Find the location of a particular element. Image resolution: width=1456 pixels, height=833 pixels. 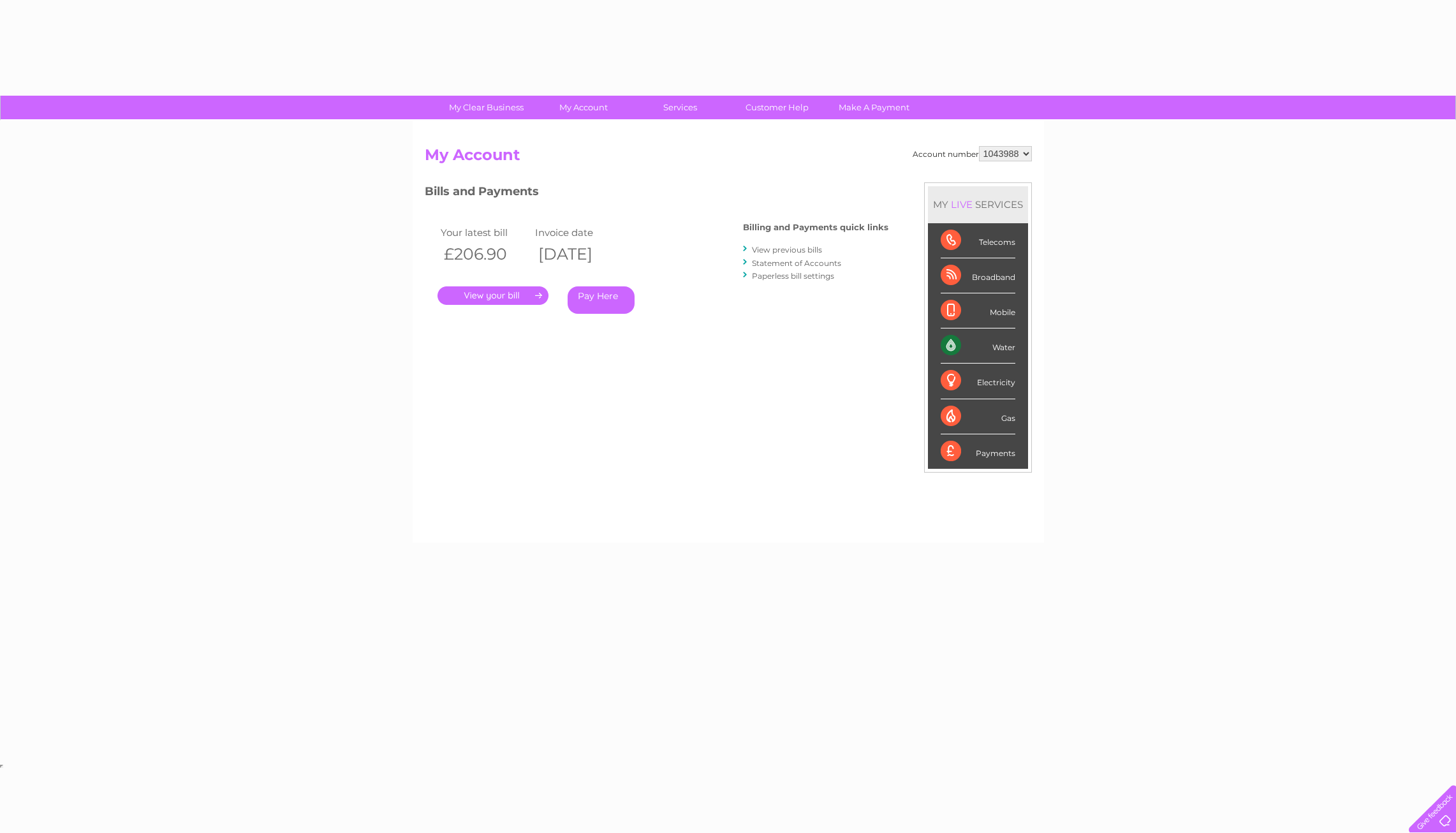

a: View previous bills is located at coordinates (786, 249).